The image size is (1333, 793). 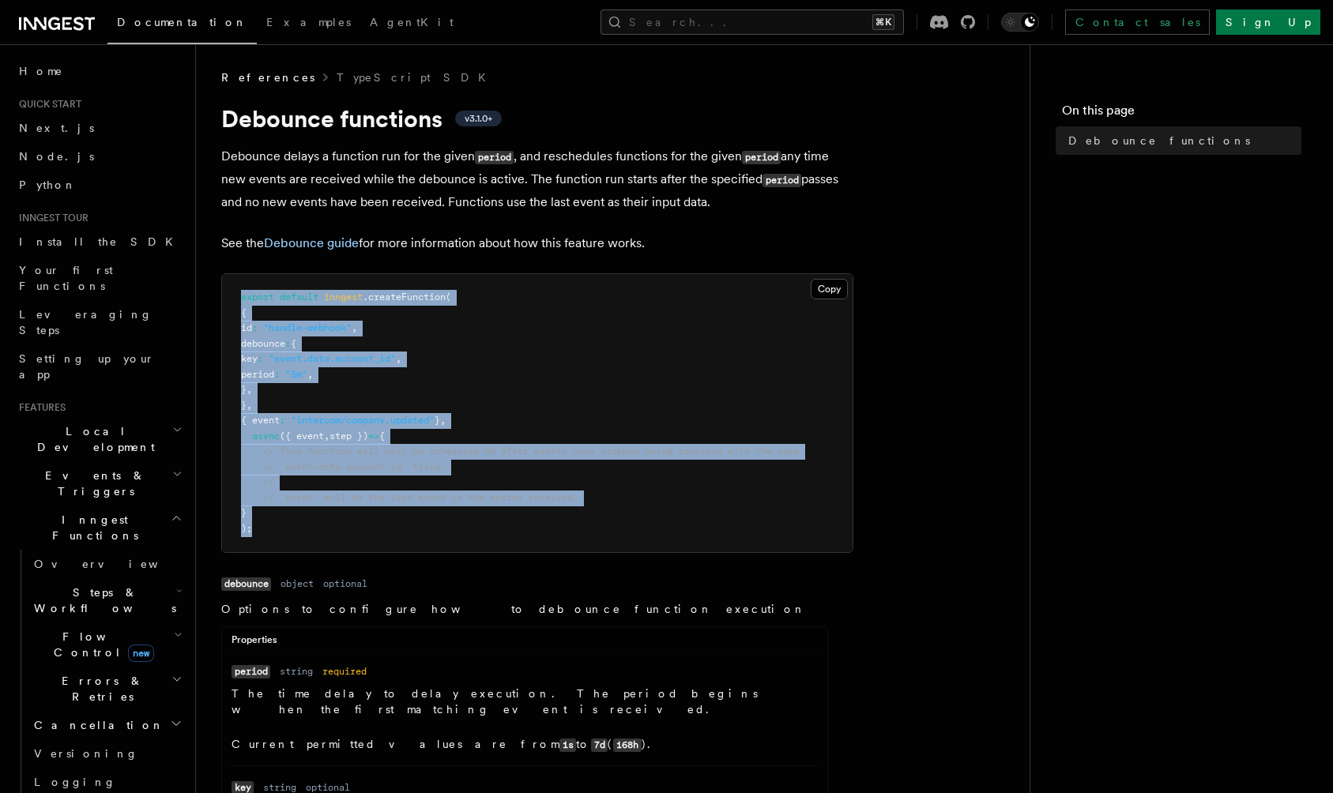 What do you see at coordinates (311, 243) in the screenshot?
I see `a: Debounce guide` at bounding box center [311, 243].